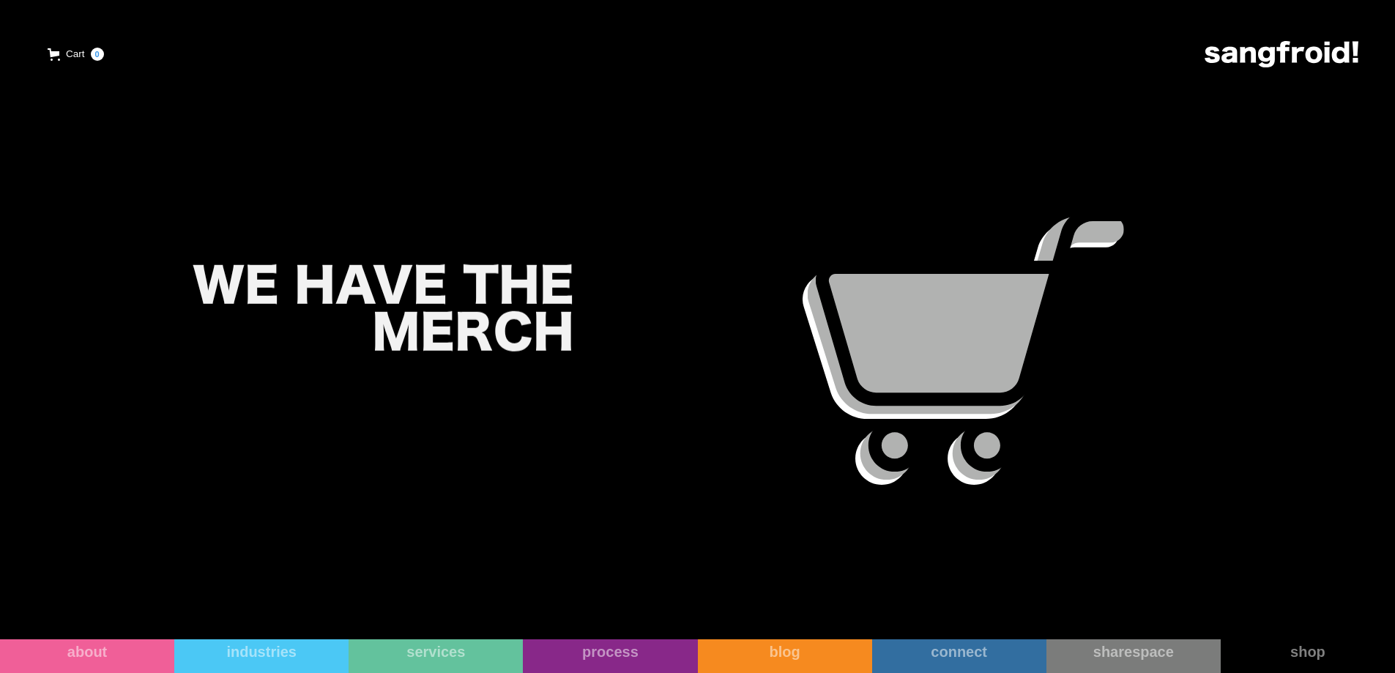  I want to click on a: shop, so click(1308, 656).